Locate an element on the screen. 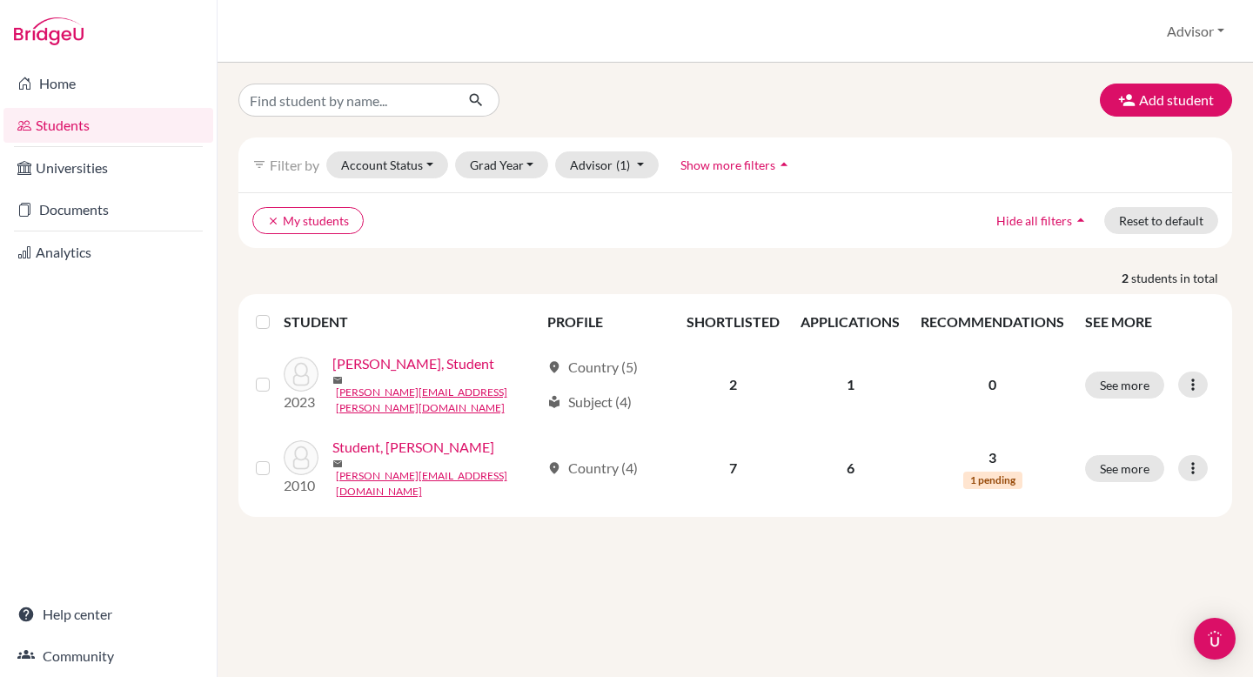 This screenshot has width=1253, height=677. span: Filter by is located at coordinates (294, 164).